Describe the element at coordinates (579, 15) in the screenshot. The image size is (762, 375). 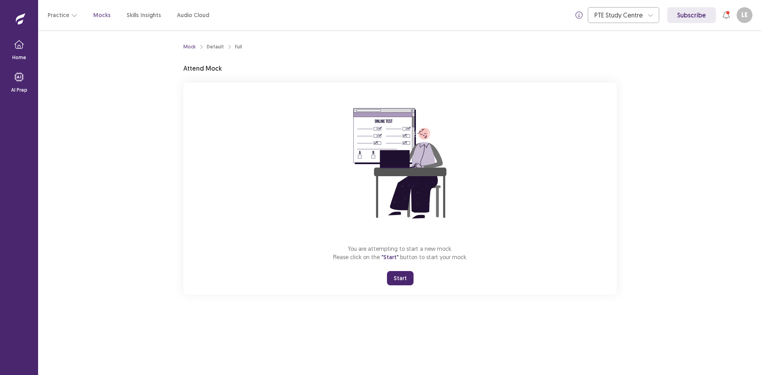
I see `button: info` at that location.